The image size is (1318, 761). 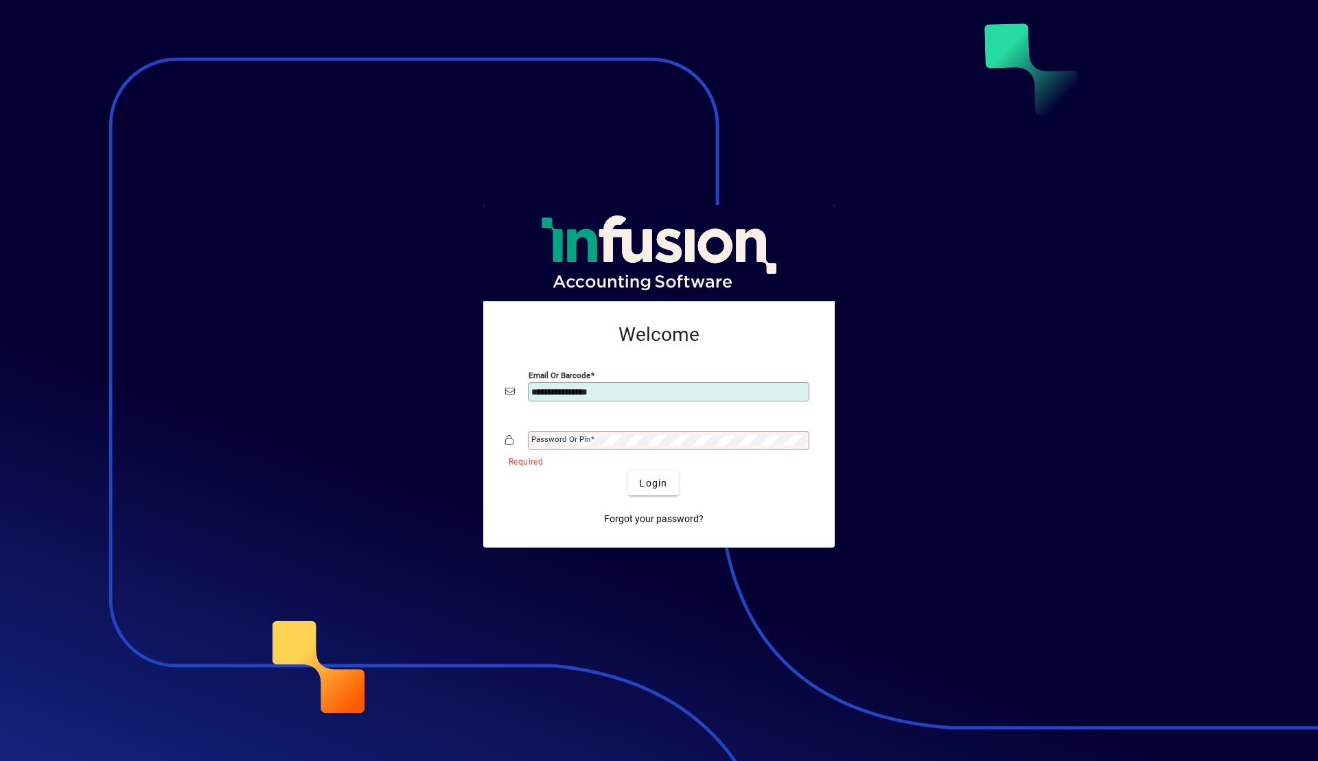 What do you see at coordinates (653, 483) in the screenshot?
I see `span: Login` at bounding box center [653, 483].